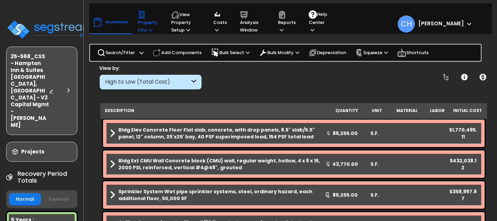 Image resolution: width=497 pixels, height=221 pixels. Describe the element at coordinates (177, 53) in the screenshot. I see `div: Add Components` at that location.